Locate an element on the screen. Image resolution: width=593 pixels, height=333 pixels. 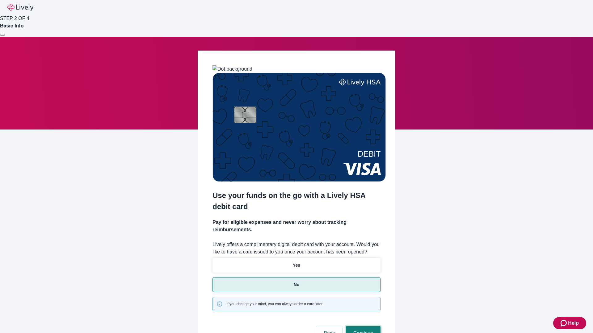
p: No is located at coordinates (296, 285).